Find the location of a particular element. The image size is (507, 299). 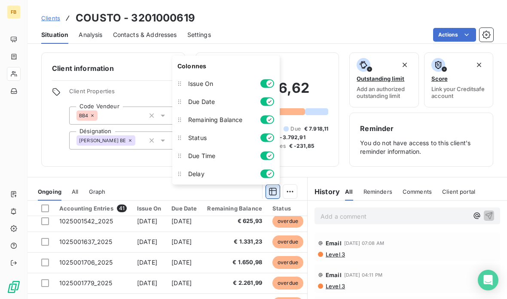

span: 41 is located at coordinates (122, 208).